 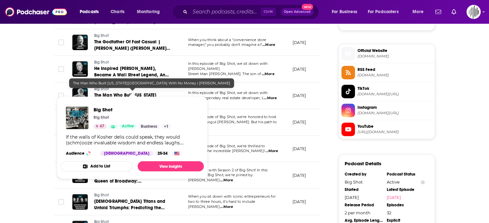 I want to click on span: instagram.com/bigshotshow, so click(x=395, y=113).